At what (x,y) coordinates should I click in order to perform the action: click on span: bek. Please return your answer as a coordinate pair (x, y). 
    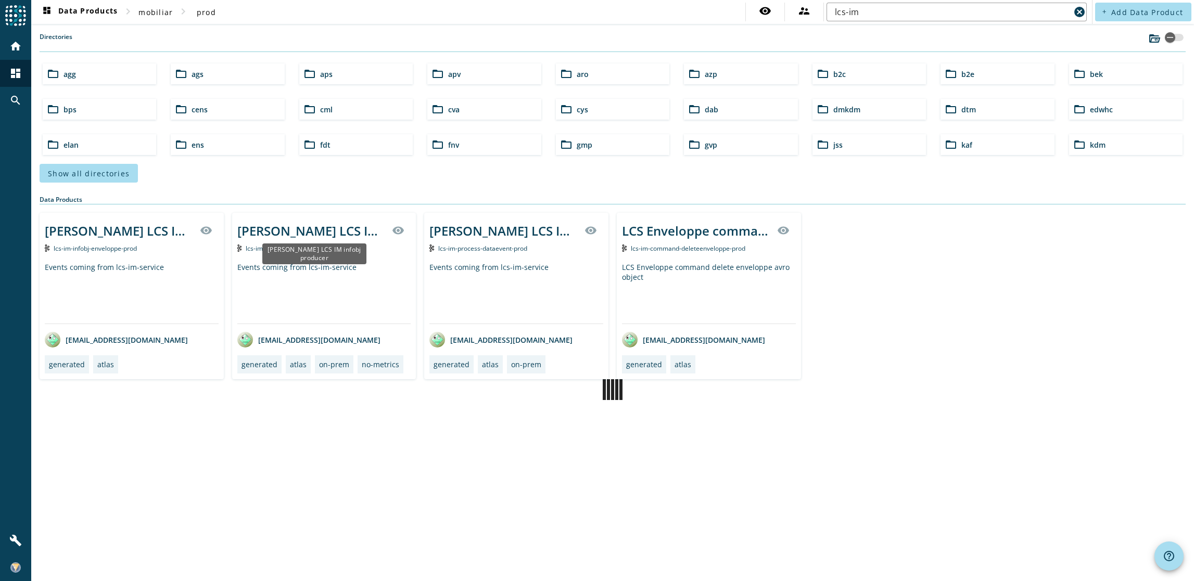
    Looking at the image, I should click on (1096, 74).